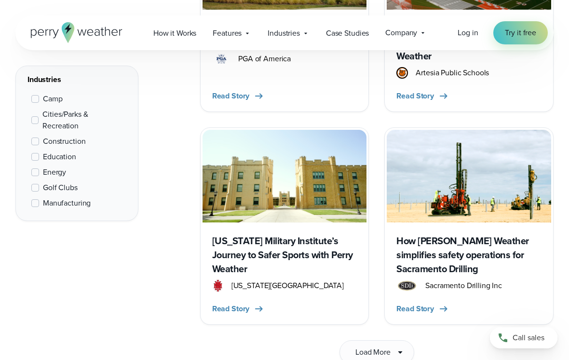 This screenshot has height=360, width=569. Describe the element at coordinates (264, 59) in the screenshot. I see `span: PGA of America` at that location.